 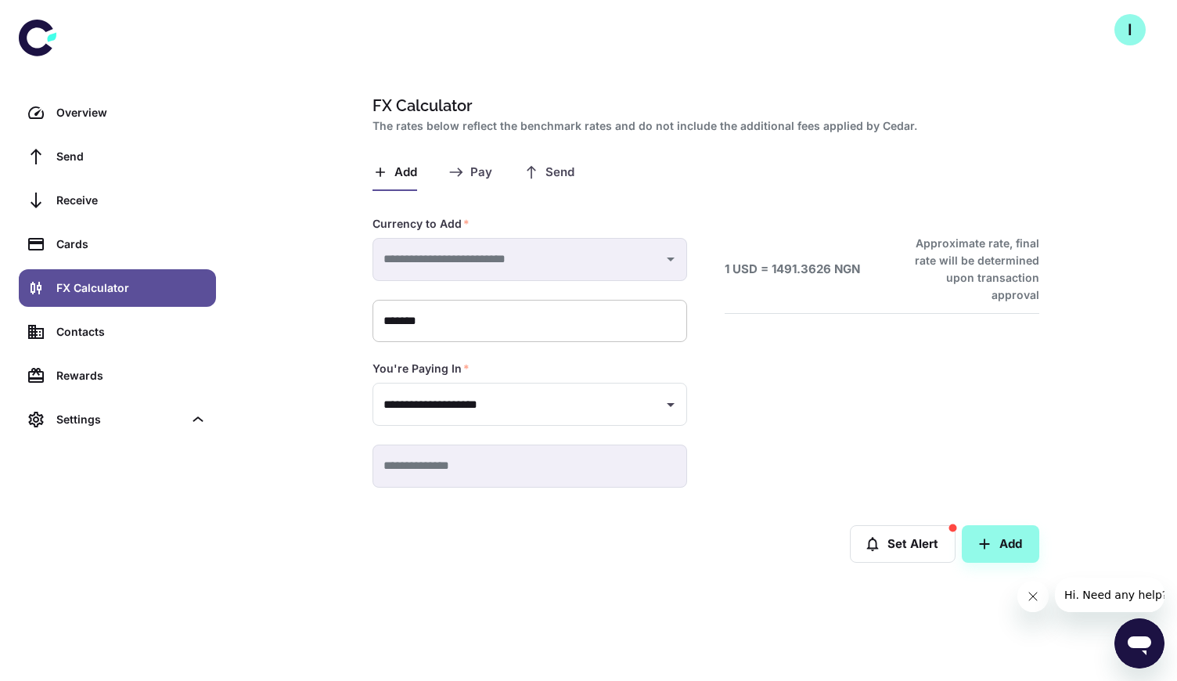 I want to click on span: Send, so click(x=560, y=172).